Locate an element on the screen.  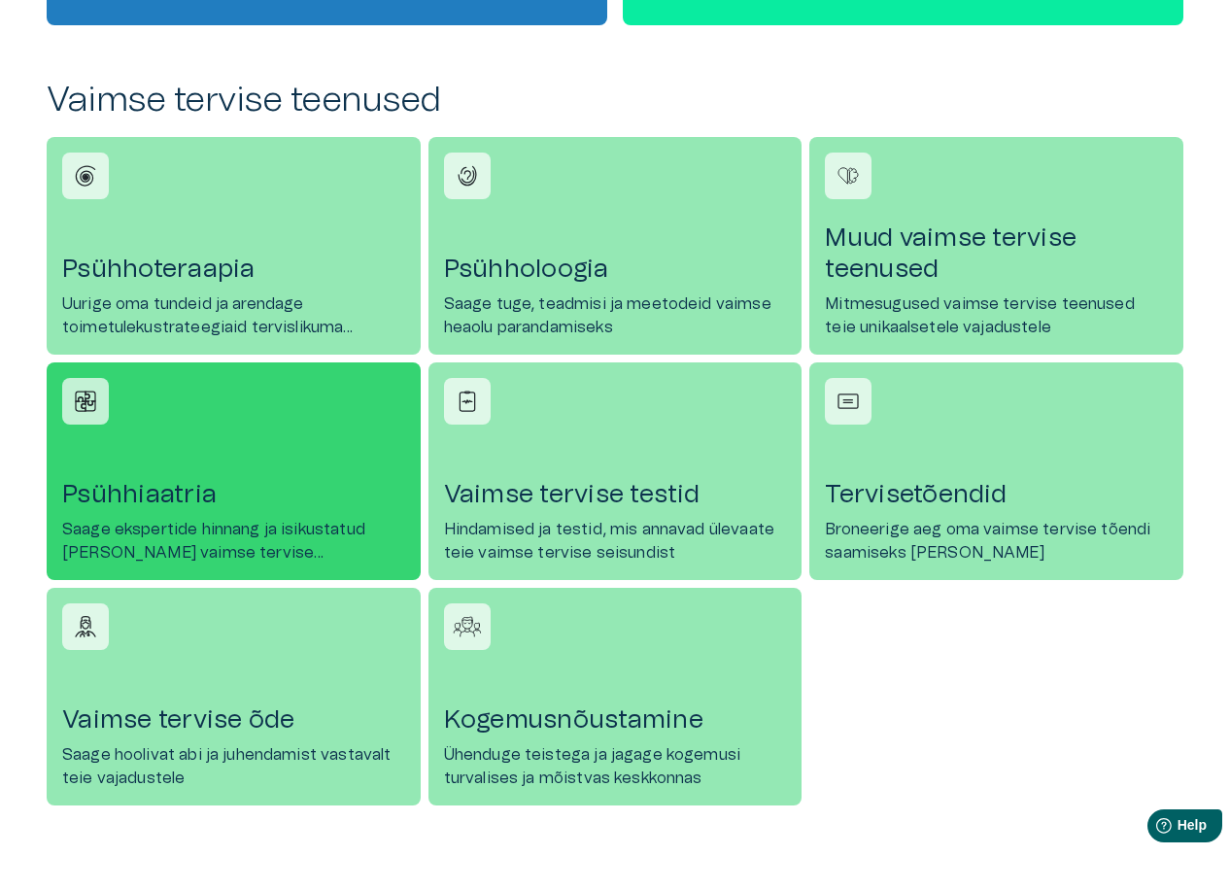
h4: Psühhoteraapia is located at coordinates (233, 269).